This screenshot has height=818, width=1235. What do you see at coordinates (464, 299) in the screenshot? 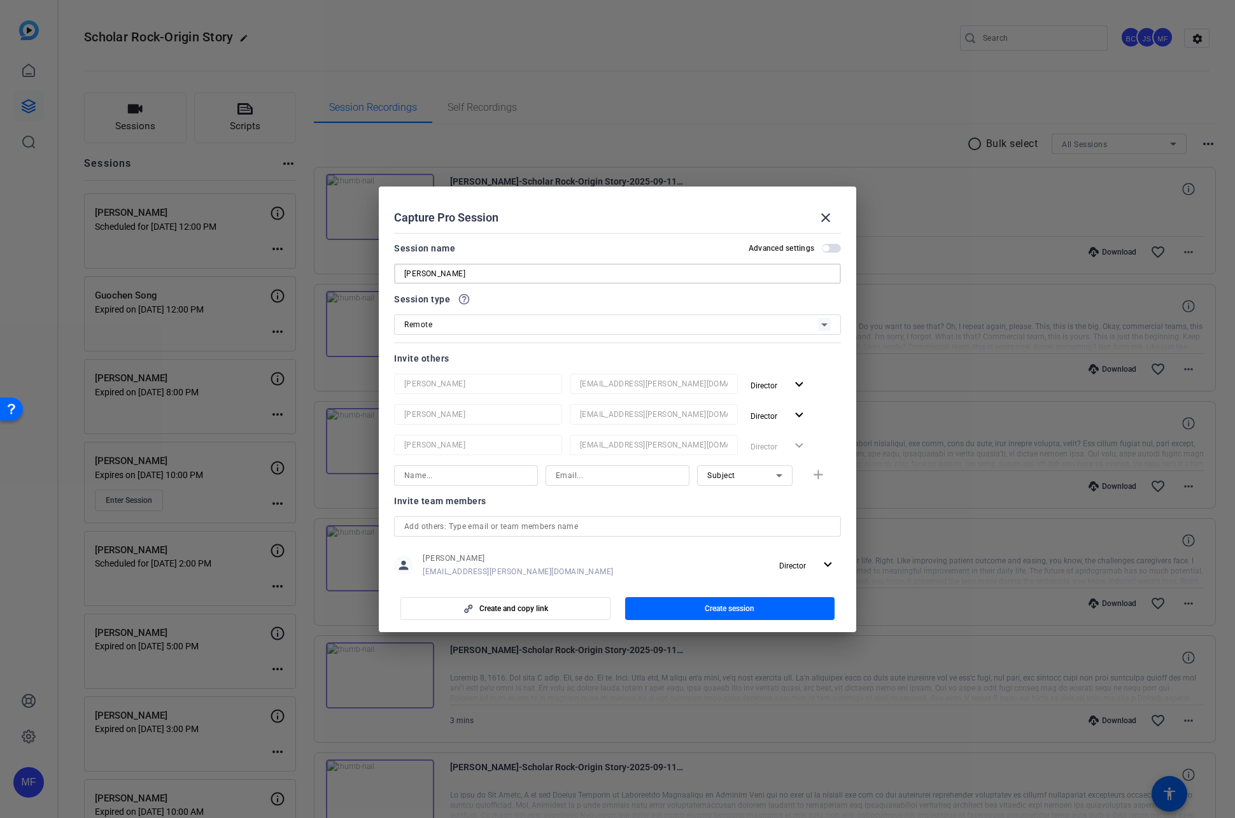
I see `mat-icon: help_outline` at bounding box center [464, 299].